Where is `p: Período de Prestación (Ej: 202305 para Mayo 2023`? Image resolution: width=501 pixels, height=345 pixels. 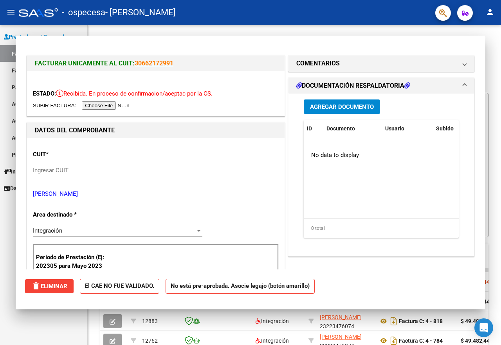 p: Período de Prestación (Ej: 202305 para Mayo 2023 is located at coordinates (72, 262).